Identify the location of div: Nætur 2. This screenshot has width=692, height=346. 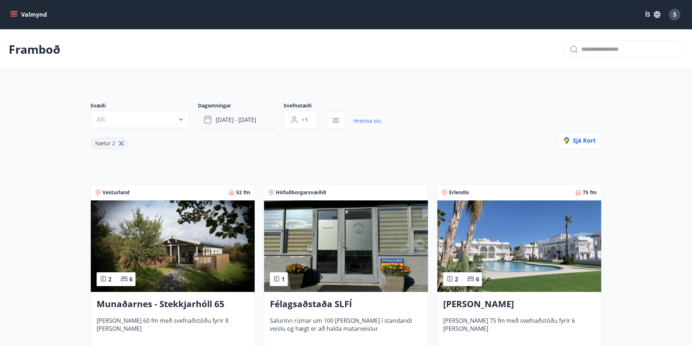
(109, 143).